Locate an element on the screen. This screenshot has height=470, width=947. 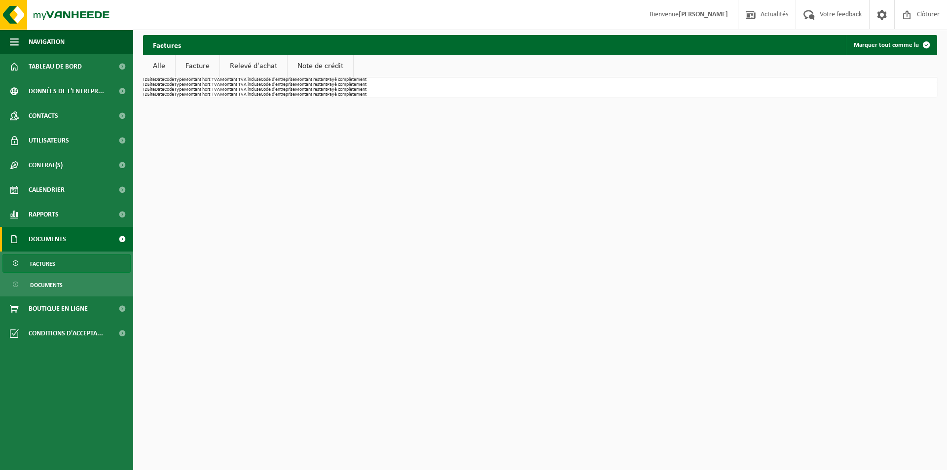
span: Factures is located at coordinates (42, 264).